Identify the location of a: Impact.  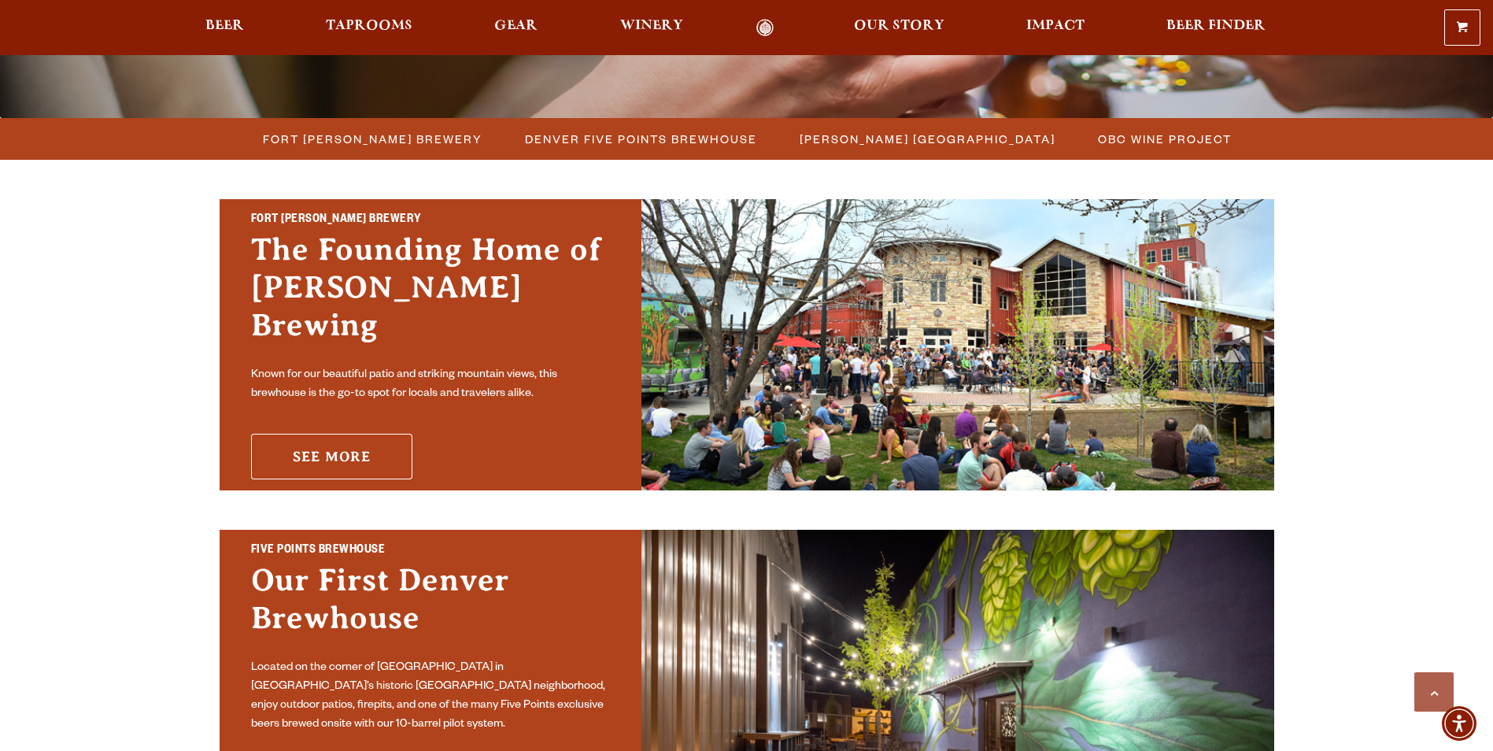
(1055, 28).